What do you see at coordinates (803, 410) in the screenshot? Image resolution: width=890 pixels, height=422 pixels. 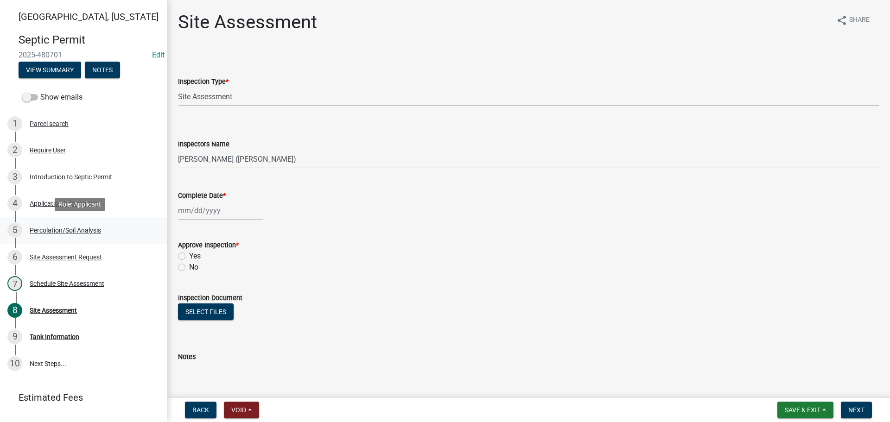 I see `span: Save & Exit` at bounding box center [803, 410].